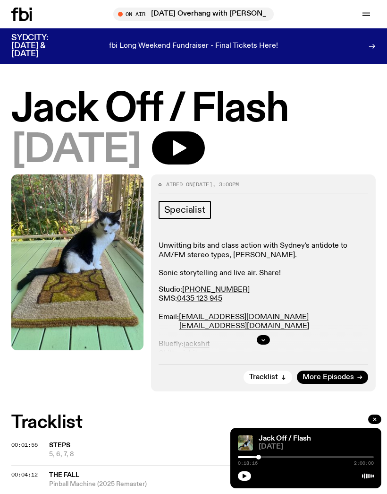 The height and width of the screenshot is (494, 387). What do you see at coordinates (185, 210) in the screenshot?
I see `a: Specialist` at bounding box center [185, 210].